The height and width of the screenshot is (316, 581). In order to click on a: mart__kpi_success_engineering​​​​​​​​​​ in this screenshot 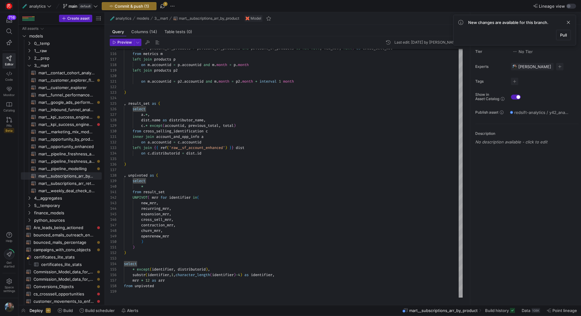, I will do `click(61, 124)`.